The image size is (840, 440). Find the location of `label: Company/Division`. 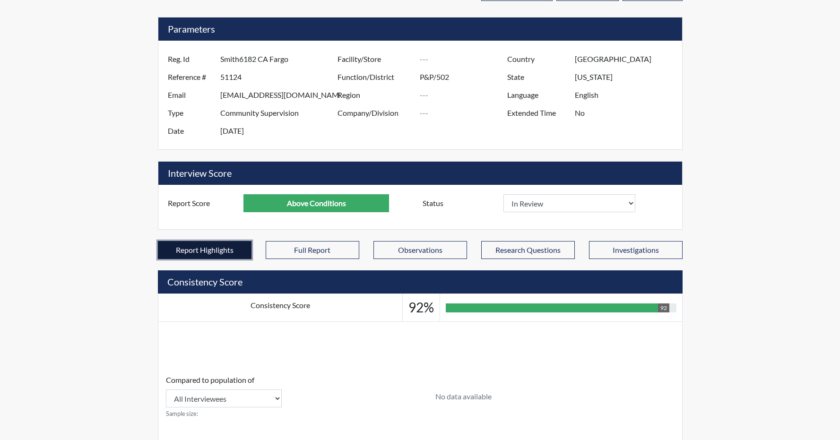

label: Company/Division is located at coordinates (375, 113).